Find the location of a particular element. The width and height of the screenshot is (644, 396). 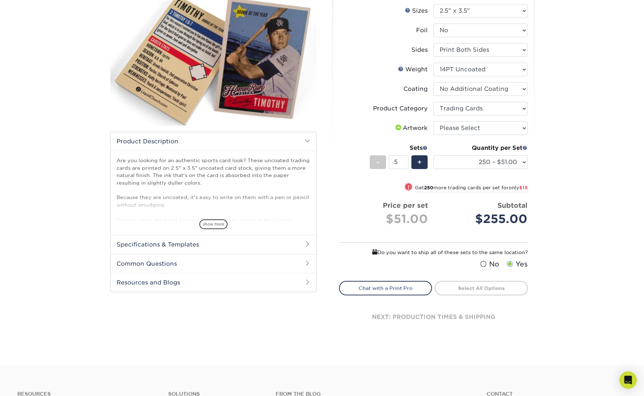

div: Artwork is located at coordinates (410, 128).